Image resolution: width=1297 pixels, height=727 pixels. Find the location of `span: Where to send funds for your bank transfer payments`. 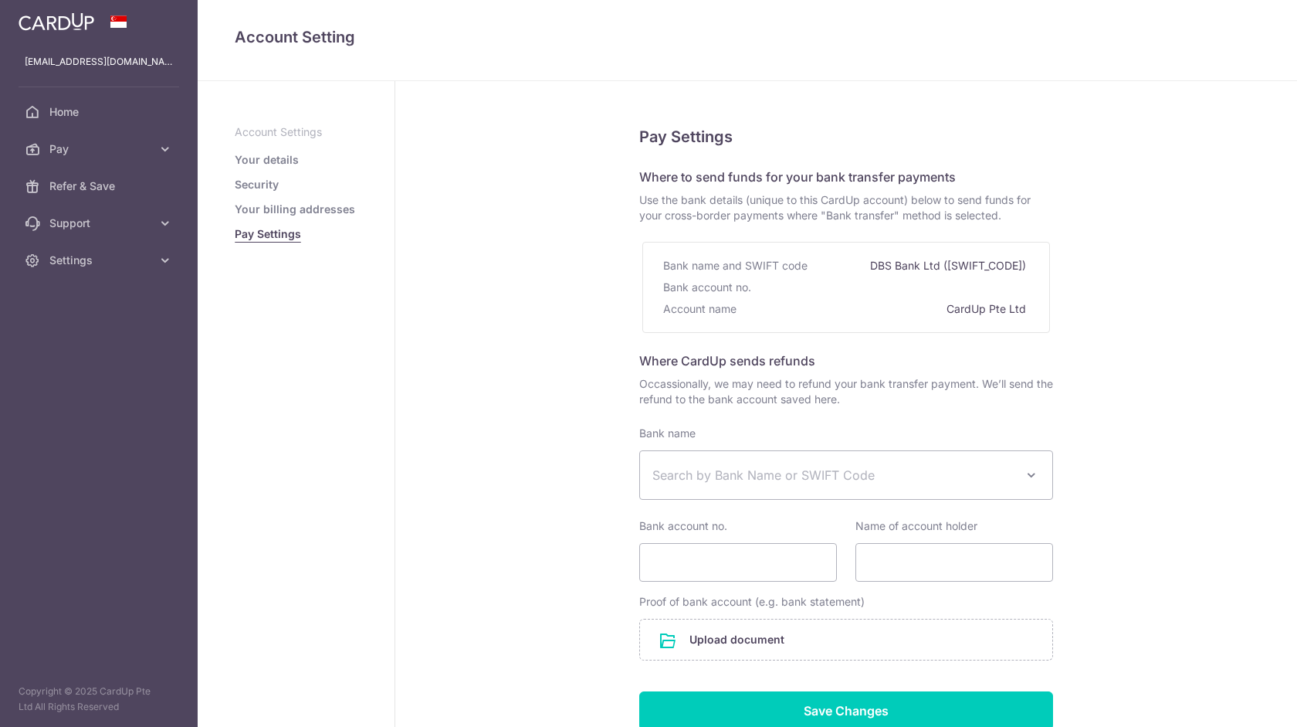

span: Where to send funds for your bank transfer payments is located at coordinates (798, 177).